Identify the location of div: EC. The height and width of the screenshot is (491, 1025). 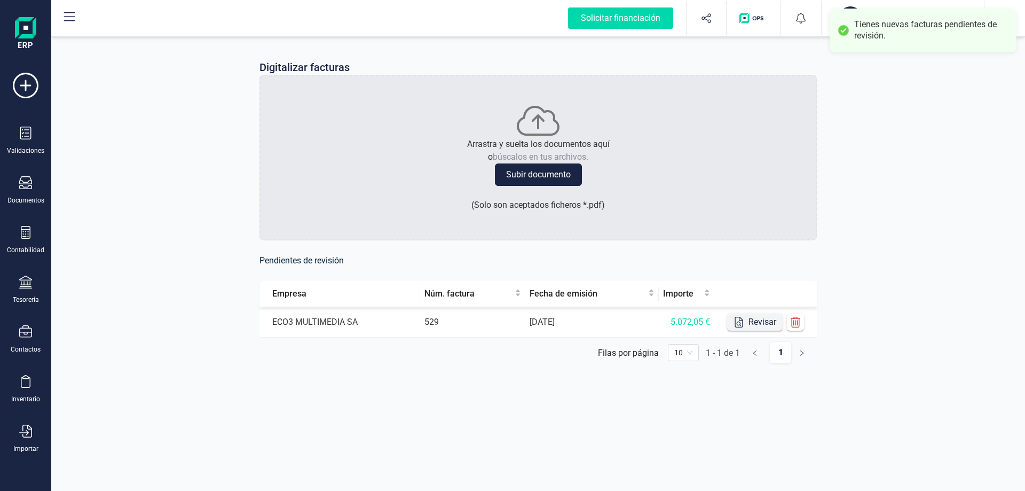
(851, 18).